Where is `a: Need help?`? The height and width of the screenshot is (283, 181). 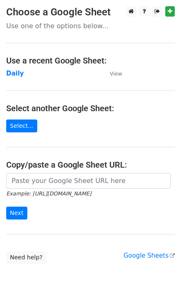 a: Need help? is located at coordinates (26, 257).